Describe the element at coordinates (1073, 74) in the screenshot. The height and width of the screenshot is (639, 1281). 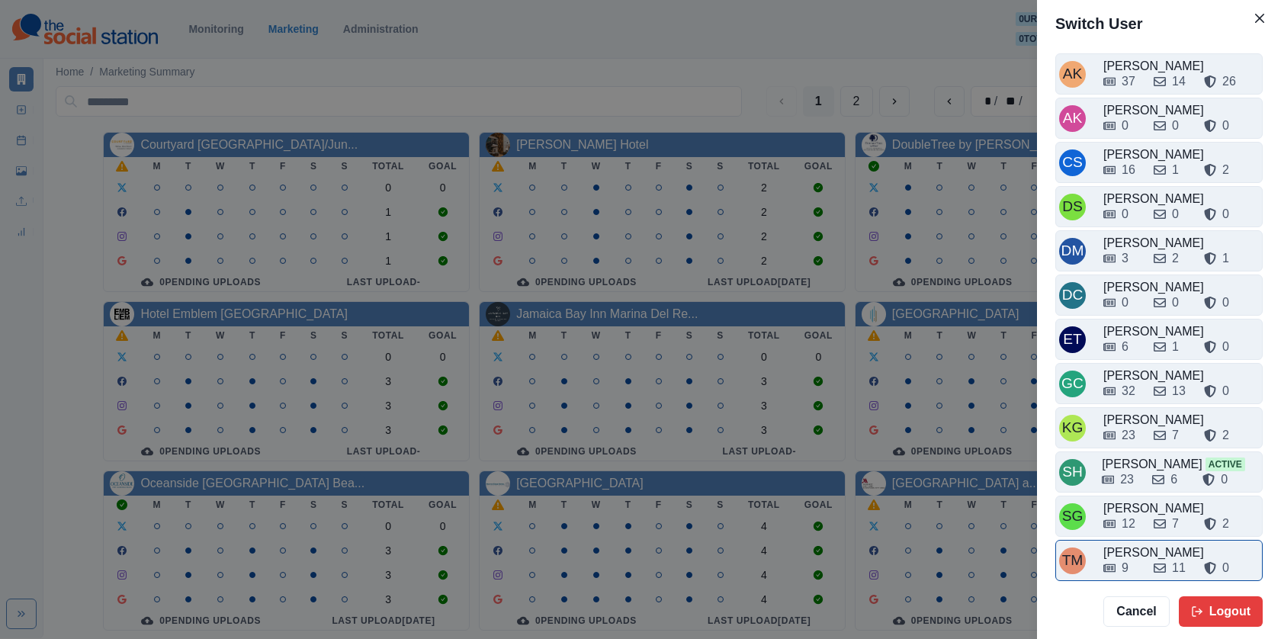
I see `div: Alex Kalogeropoulos` at that location.